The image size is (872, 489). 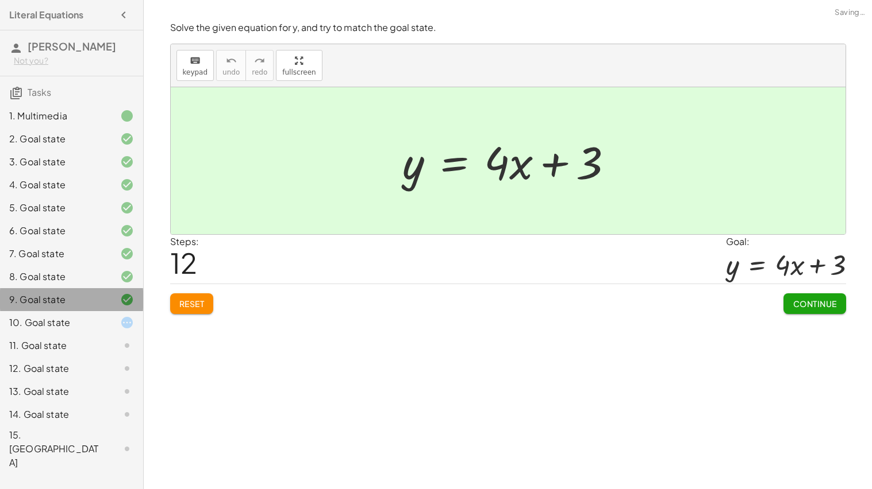 What do you see at coordinates (785, 242) in the screenshot?
I see `div: Goal:` at bounding box center [785, 242].